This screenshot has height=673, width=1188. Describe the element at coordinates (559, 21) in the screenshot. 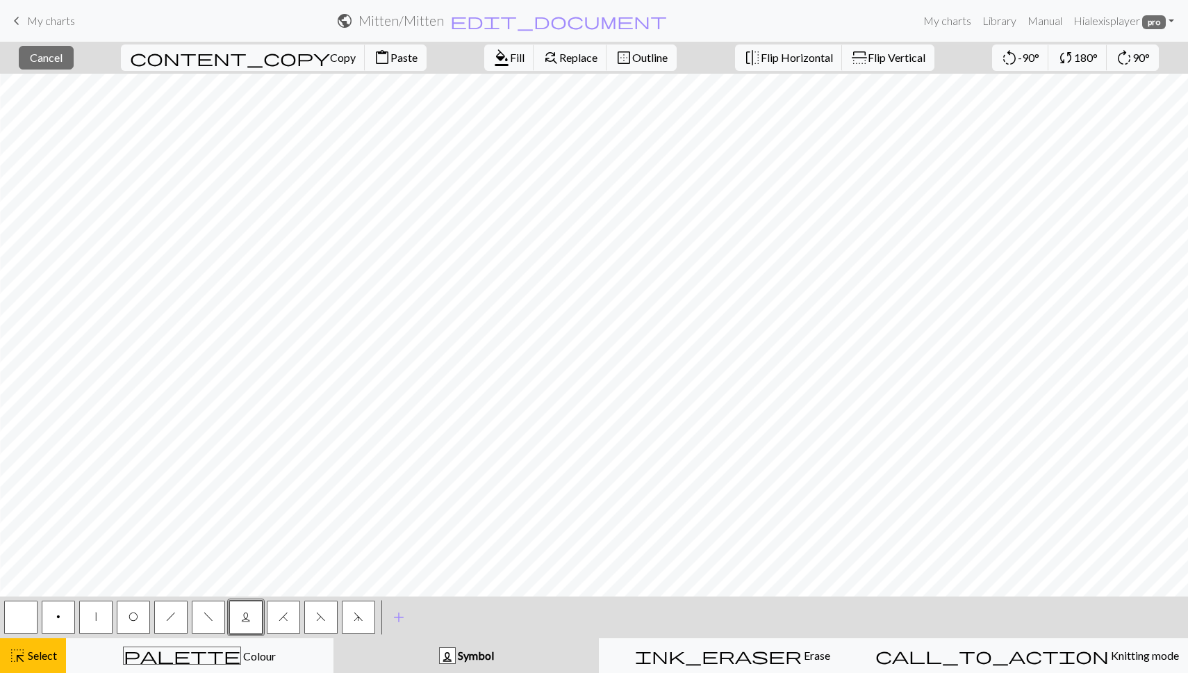

I see `span: edit_document` at that location.